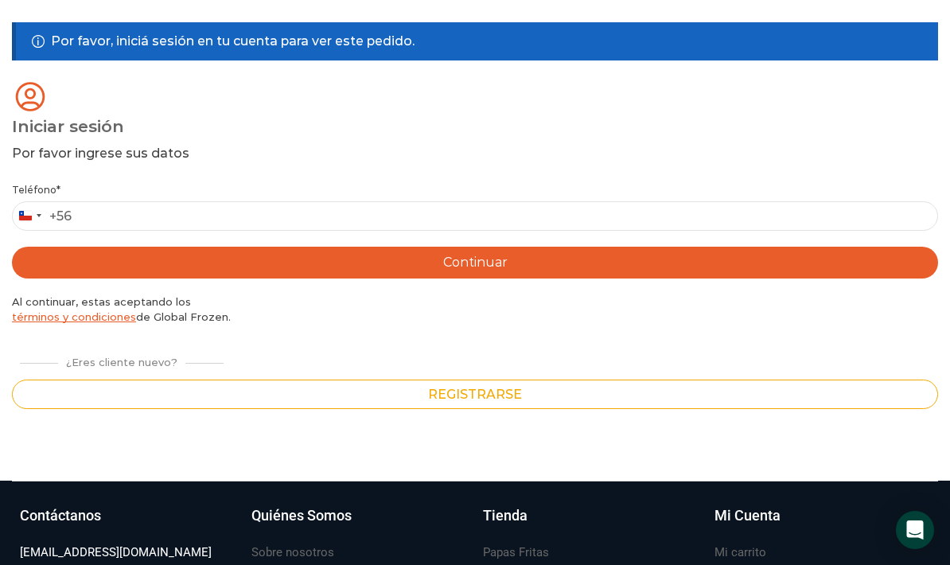 This screenshot has width=950, height=565. What do you see at coordinates (475, 309) in the screenshot?
I see `div: Al continuar, estas aceptando los de Global Frozen.` at bounding box center [475, 309].